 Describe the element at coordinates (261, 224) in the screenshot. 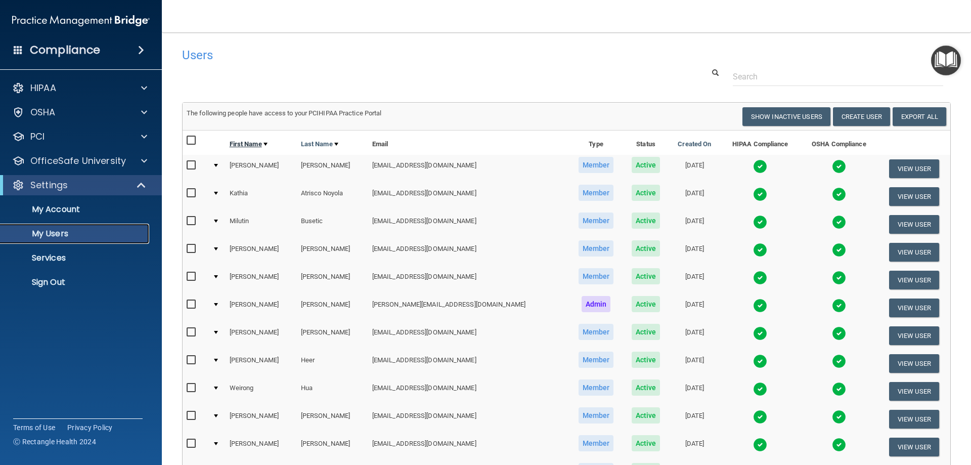

I see `td: Milutin` at that location.